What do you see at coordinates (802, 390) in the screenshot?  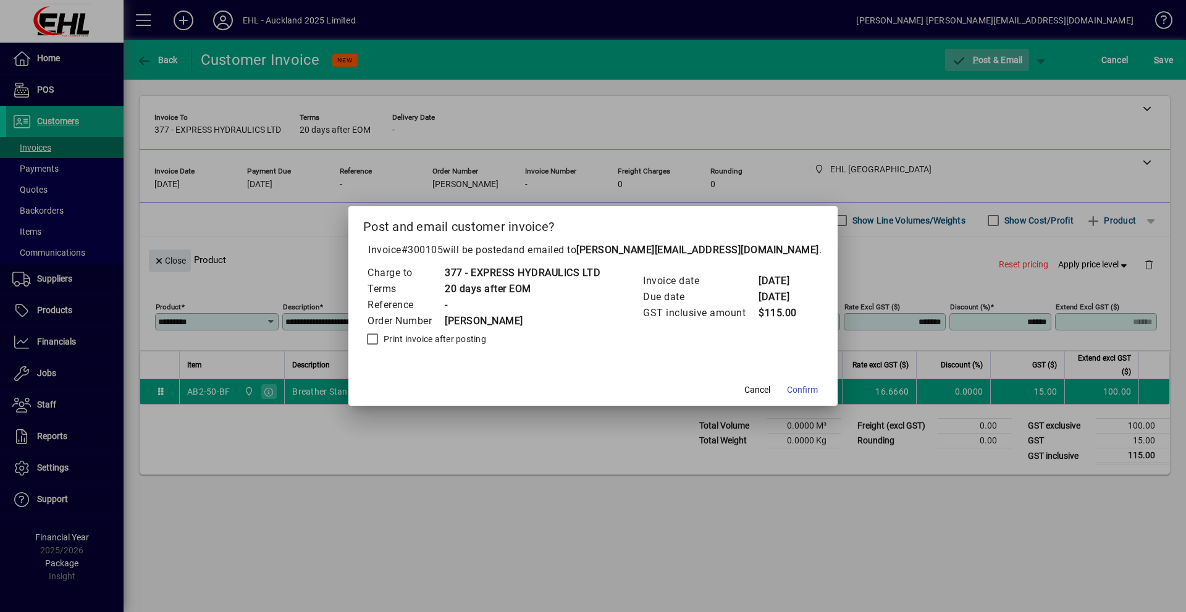 I see `span: Confirm` at bounding box center [802, 390].